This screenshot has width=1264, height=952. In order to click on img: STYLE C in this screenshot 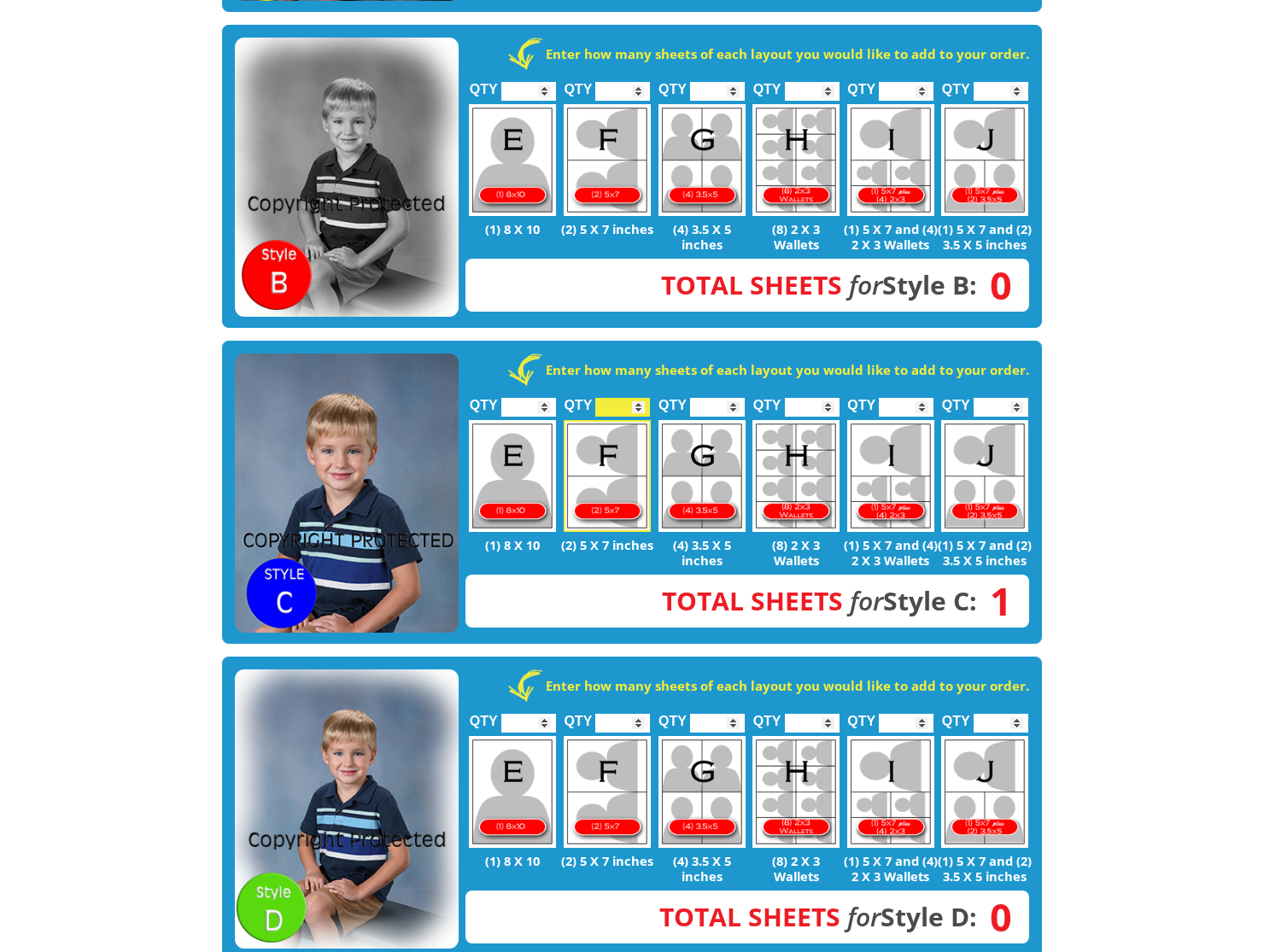, I will do `click(346, 494)`.